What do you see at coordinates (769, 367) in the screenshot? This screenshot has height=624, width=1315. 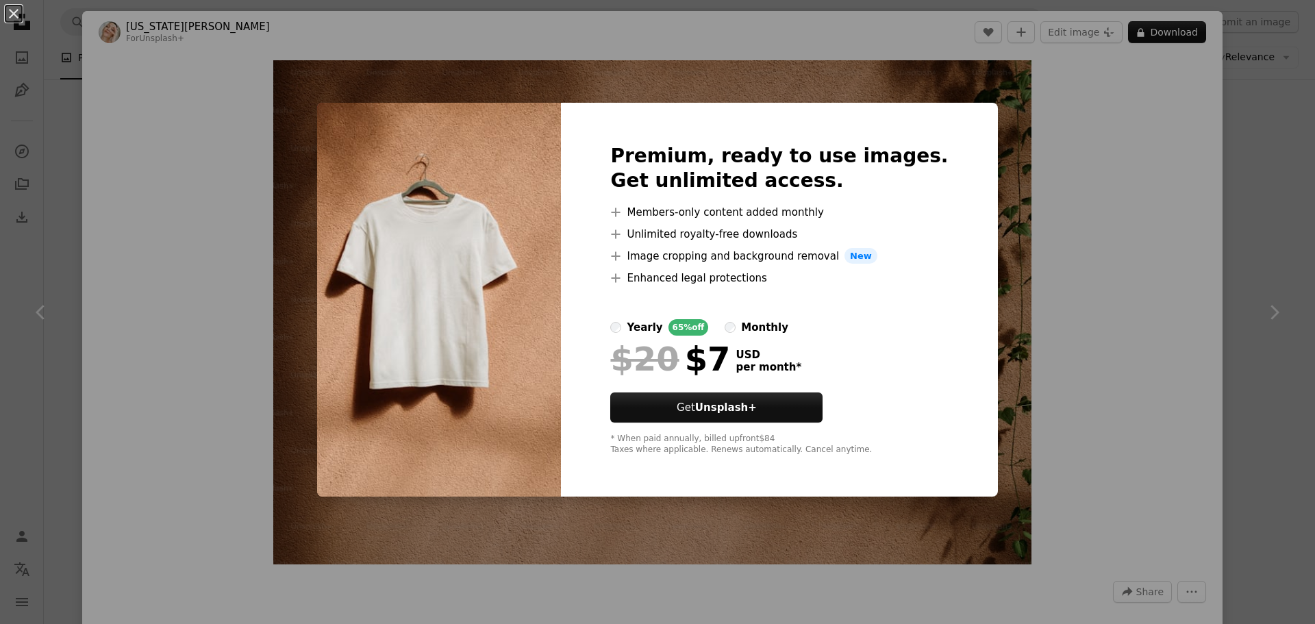 I see `span: per month *` at bounding box center [769, 367].